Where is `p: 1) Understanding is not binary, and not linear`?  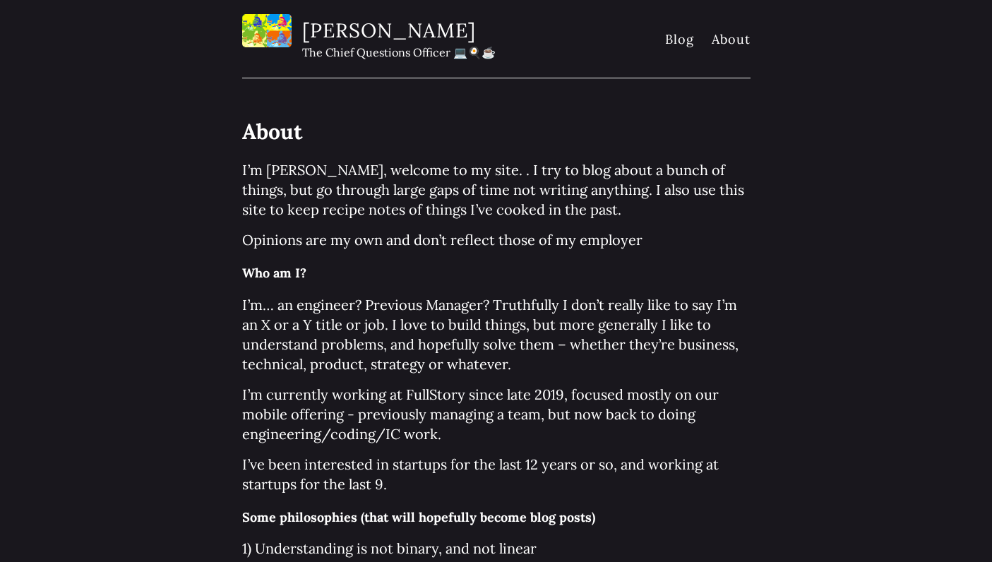 p: 1) Understanding is not binary, and not linear is located at coordinates (496, 549).